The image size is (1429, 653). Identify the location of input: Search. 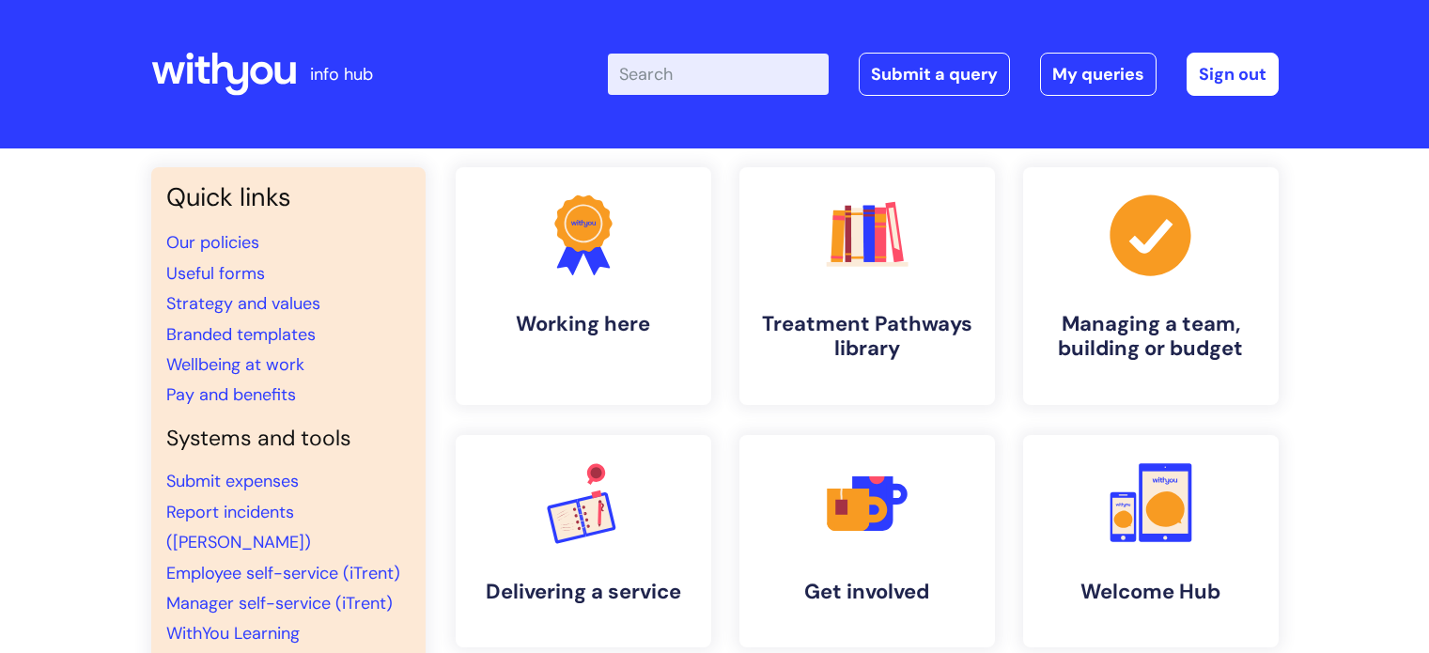
(718, 74).